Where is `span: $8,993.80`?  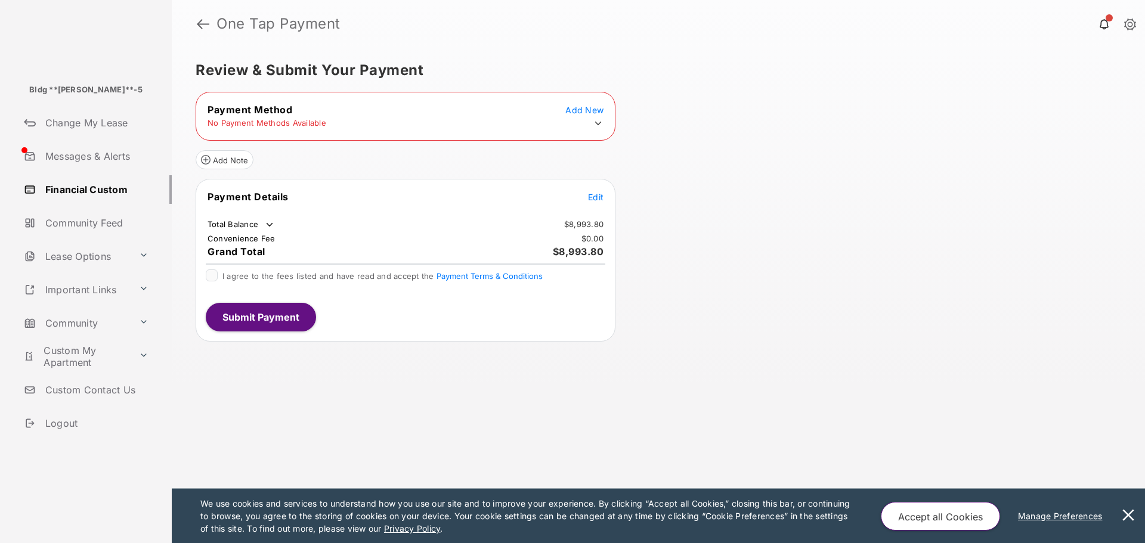 span: $8,993.80 is located at coordinates (578, 252).